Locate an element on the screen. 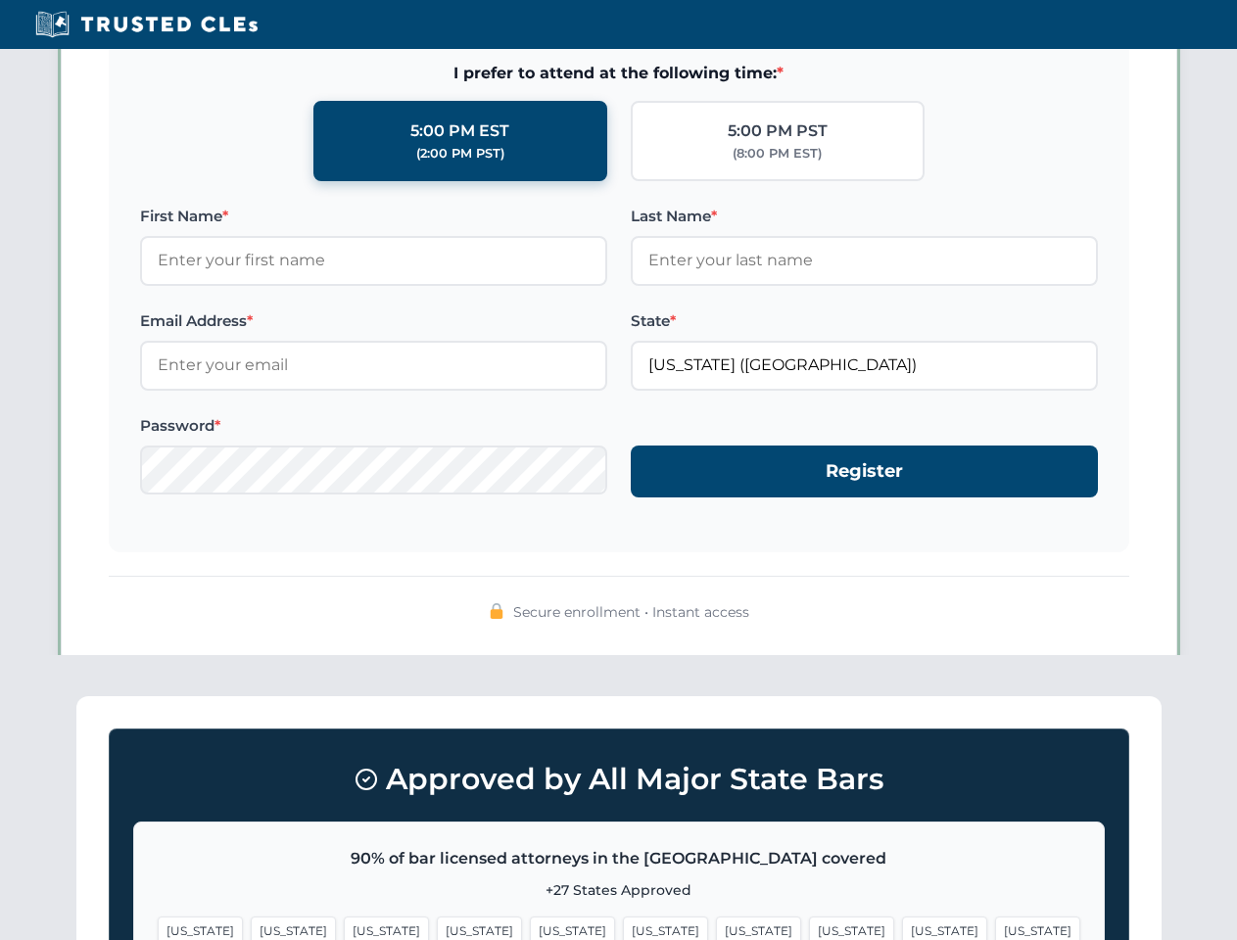  div: (2:00 PM PST) is located at coordinates (460, 154).